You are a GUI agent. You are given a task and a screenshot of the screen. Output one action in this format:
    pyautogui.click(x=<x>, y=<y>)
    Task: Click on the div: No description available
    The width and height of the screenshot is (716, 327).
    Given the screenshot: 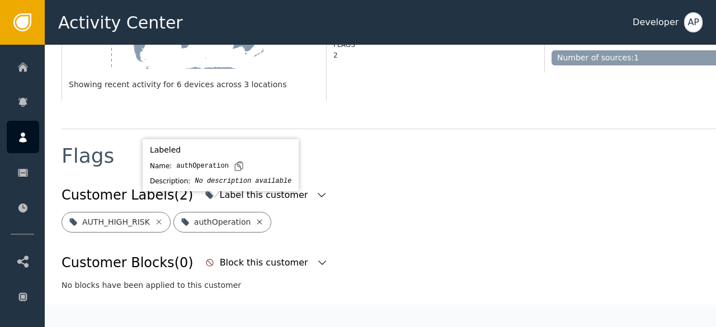 What is the action you would take?
    pyautogui.click(x=243, y=181)
    